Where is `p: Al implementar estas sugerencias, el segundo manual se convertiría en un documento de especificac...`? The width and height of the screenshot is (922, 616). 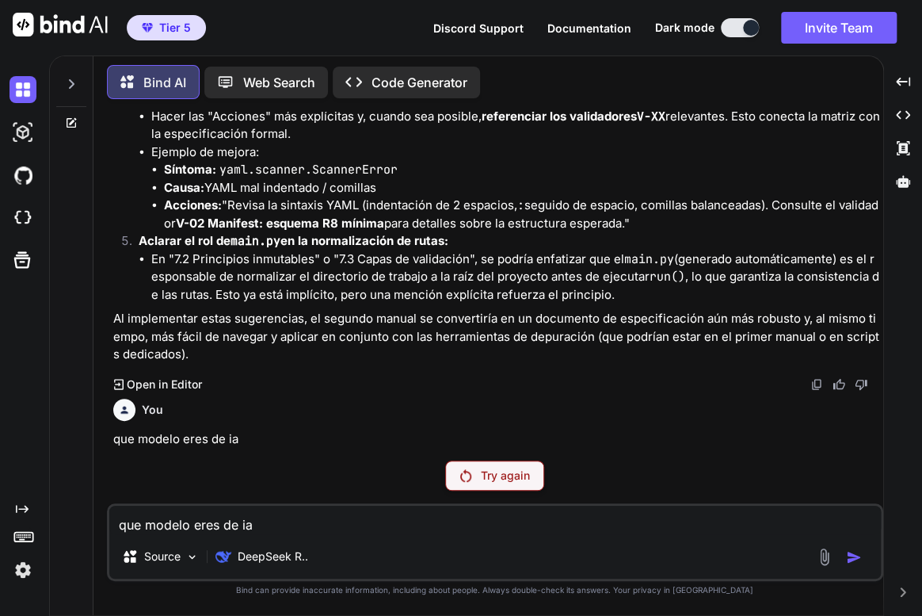 p: Al implementar estas sugerencias, el segundo manual se convertiría en un documento de especificac... is located at coordinates (497, 337).